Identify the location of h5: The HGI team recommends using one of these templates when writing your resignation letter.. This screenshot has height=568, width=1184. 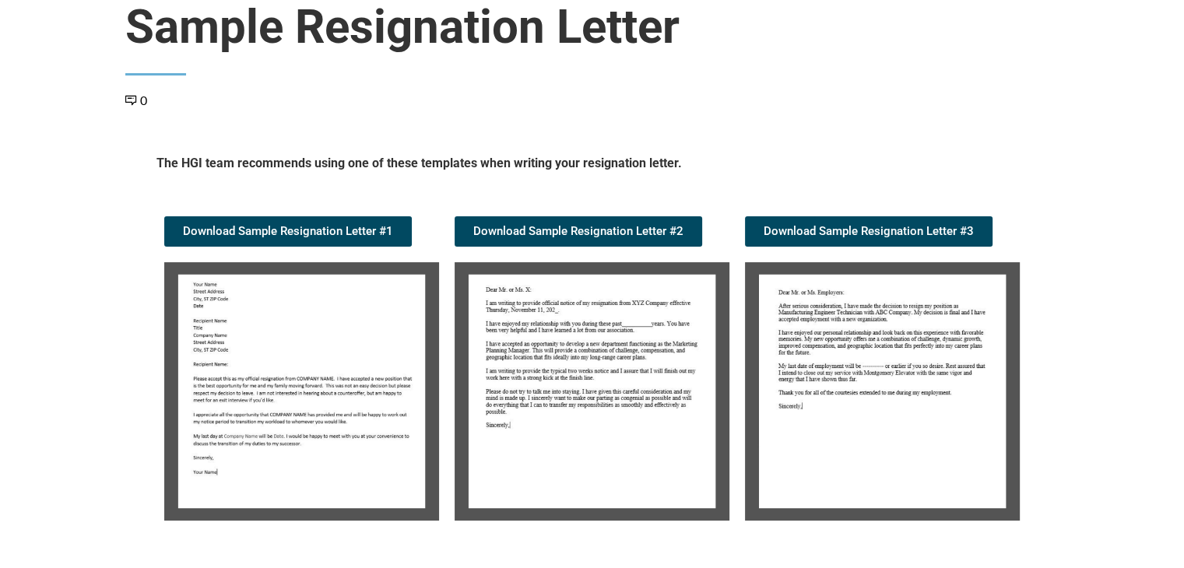
(592, 166).